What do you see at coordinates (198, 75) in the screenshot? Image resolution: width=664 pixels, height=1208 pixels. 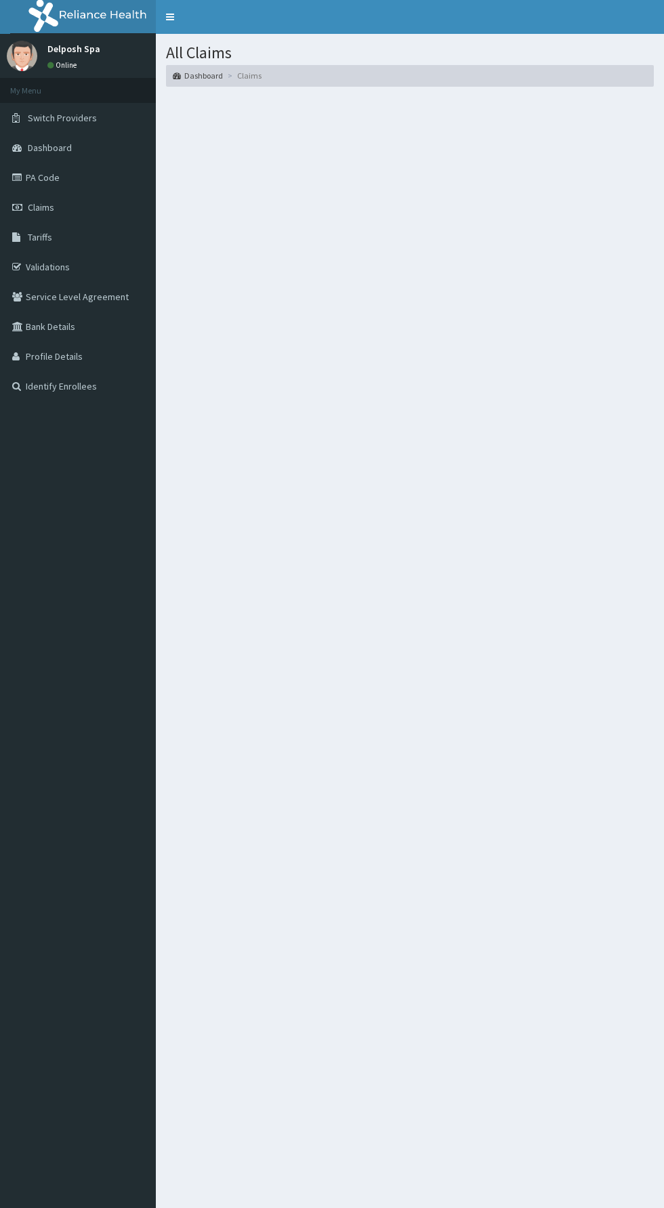 I see `a: Dashboard` at bounding box center [198, 75].